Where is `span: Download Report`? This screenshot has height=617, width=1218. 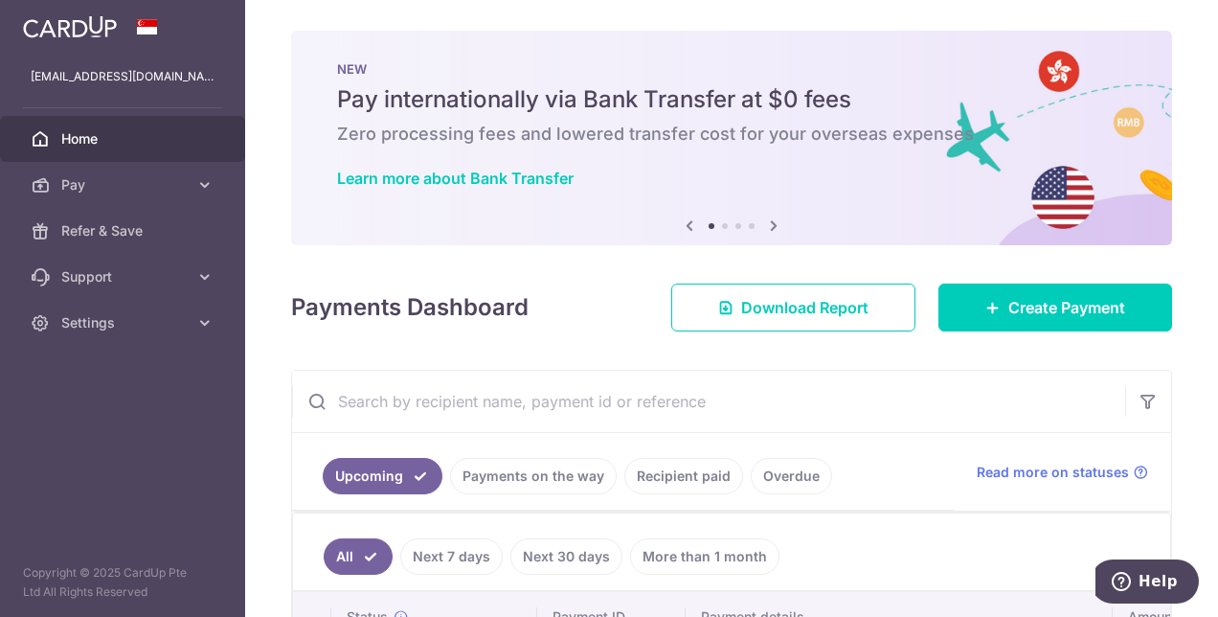 span: Download Report is located at coordinates (805, 307).